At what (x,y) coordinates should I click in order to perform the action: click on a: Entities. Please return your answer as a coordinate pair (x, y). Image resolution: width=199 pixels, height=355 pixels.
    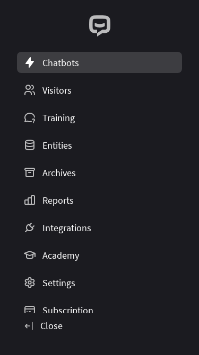
    Looking at the image, I should click on (99, 145).